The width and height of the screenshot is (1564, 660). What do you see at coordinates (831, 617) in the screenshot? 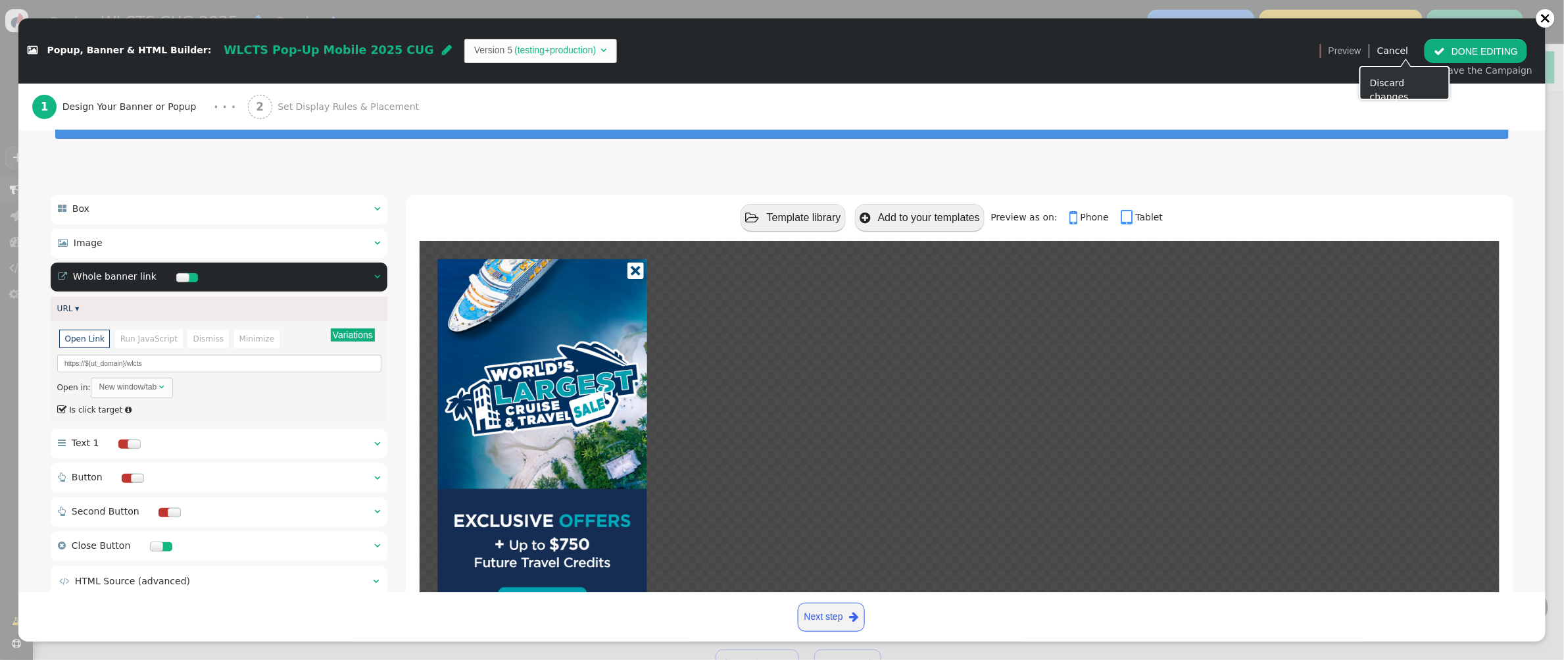
I see `a: Next step` at bounding box center [831, 617].